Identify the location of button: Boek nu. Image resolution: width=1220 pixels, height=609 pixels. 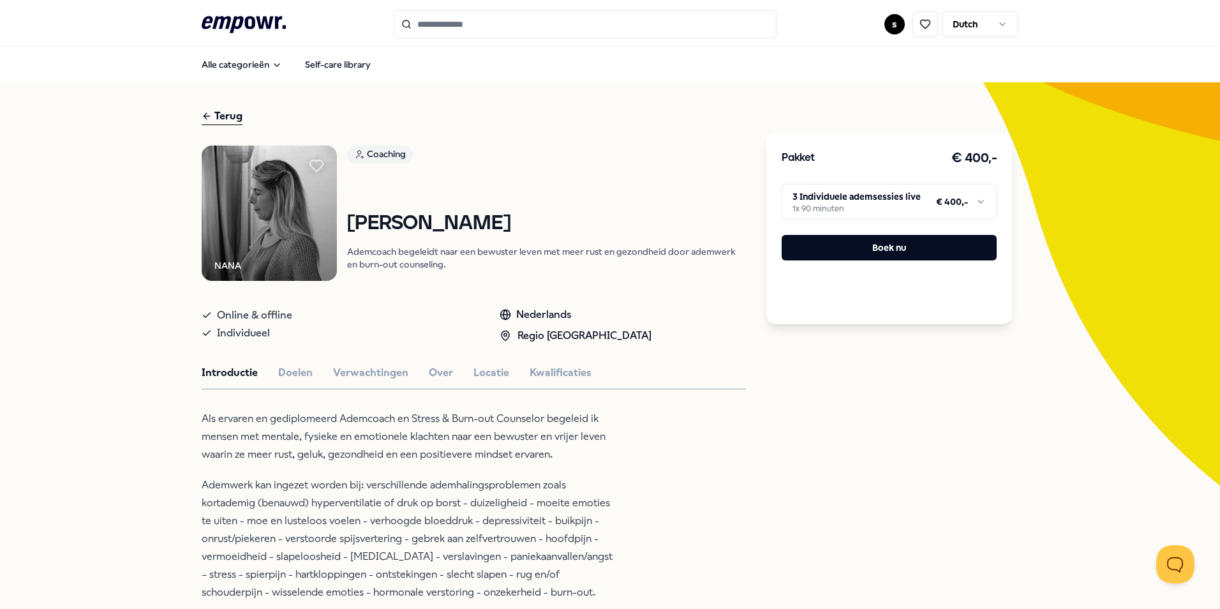
(889, 248).